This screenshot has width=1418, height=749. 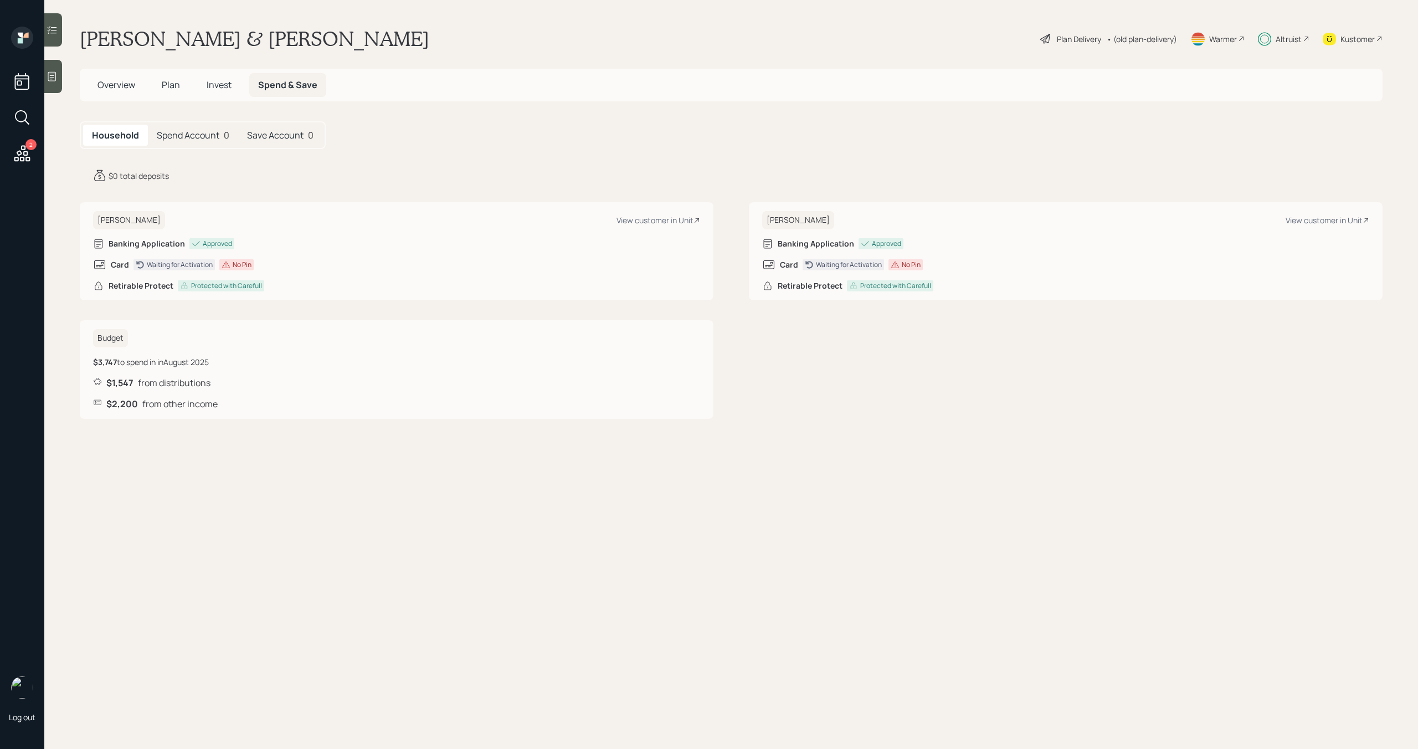 I want to click on span: Invest, so click(x=219, y=85).